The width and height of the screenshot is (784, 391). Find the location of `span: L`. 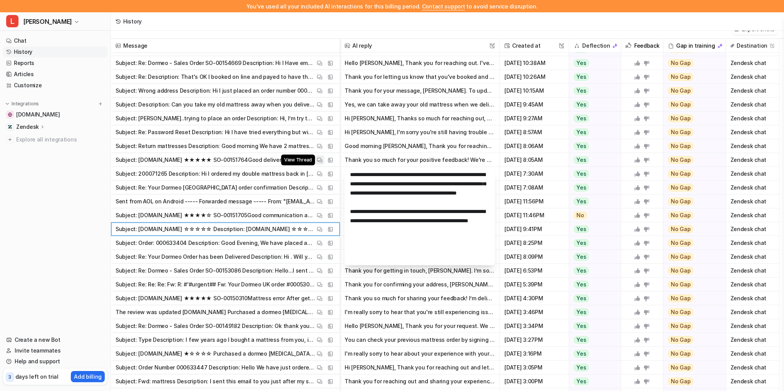

span: L is located at coordinates (12, 21).